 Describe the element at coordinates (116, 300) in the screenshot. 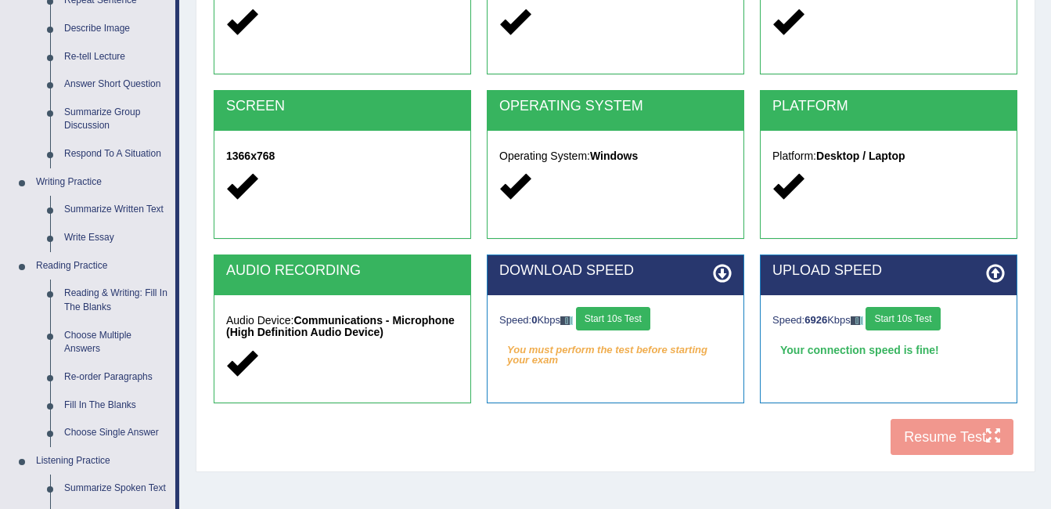

I see `a: Reading & Writing: Fill In The Blanks` at that location.